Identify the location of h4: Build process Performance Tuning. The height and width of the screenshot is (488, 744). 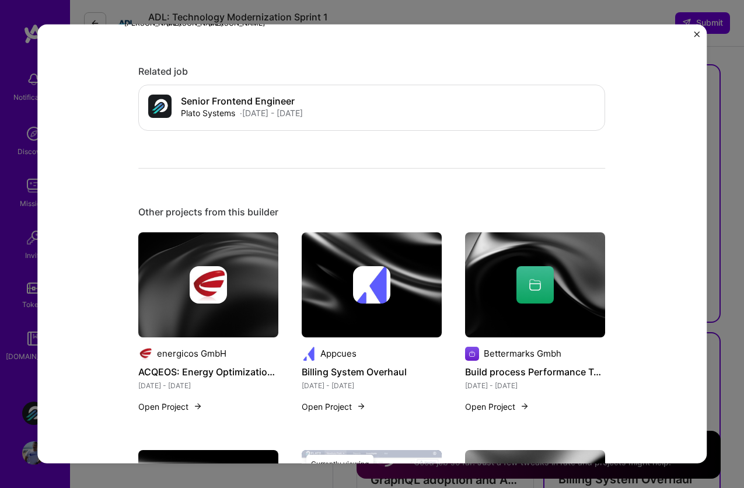
(536, 371).